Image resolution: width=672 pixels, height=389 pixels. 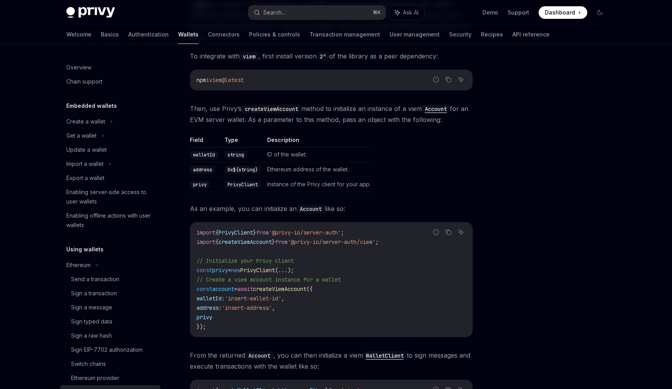 I want to click on span: '@privy-io/server-auth', so click(x=305, y=233).